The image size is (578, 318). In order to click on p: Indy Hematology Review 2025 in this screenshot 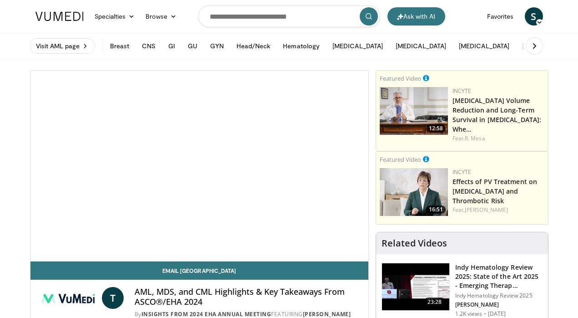, I will do `click(499, 295)`.